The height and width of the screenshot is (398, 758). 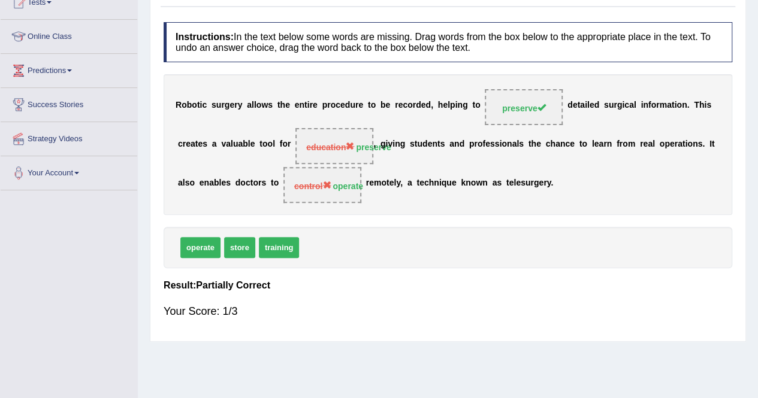 What do you see at coordinates (463, 183) in the screenshot?
I see `b: k` at bounding box center [463, 183].